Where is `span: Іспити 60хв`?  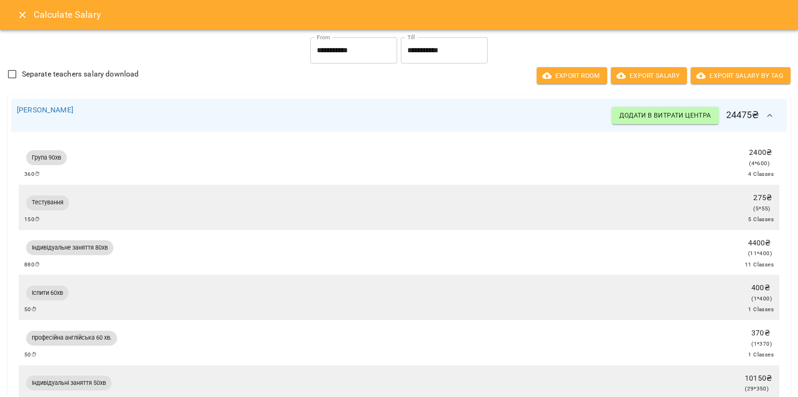 span: Іспити 60хв is located at coordinates (47, 293).